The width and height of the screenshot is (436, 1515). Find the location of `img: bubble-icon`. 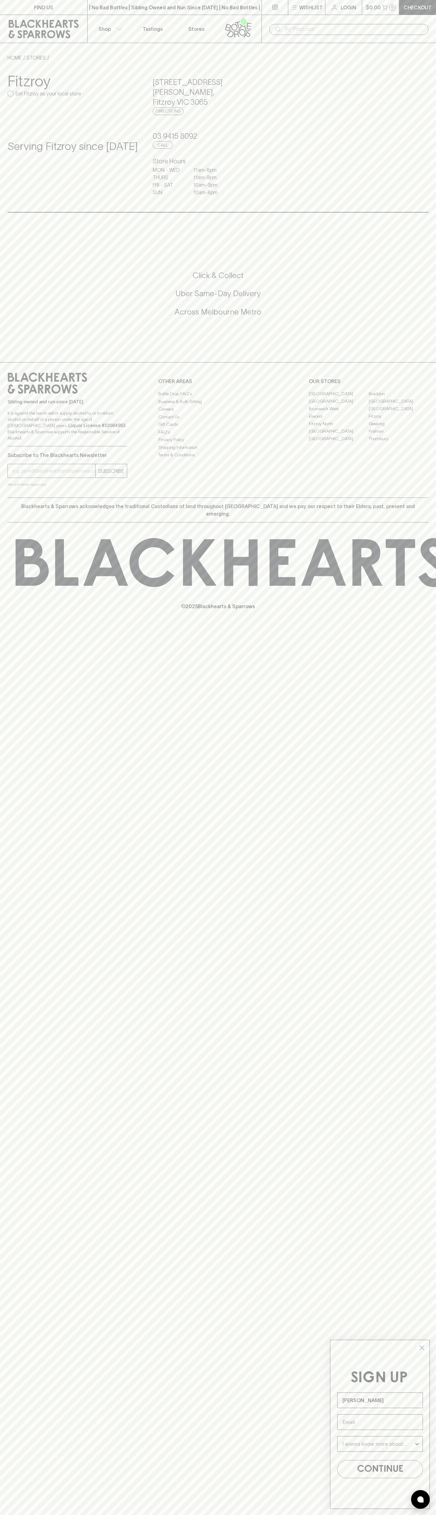

img: bubble-icon is located at coordinates (420, 1499).